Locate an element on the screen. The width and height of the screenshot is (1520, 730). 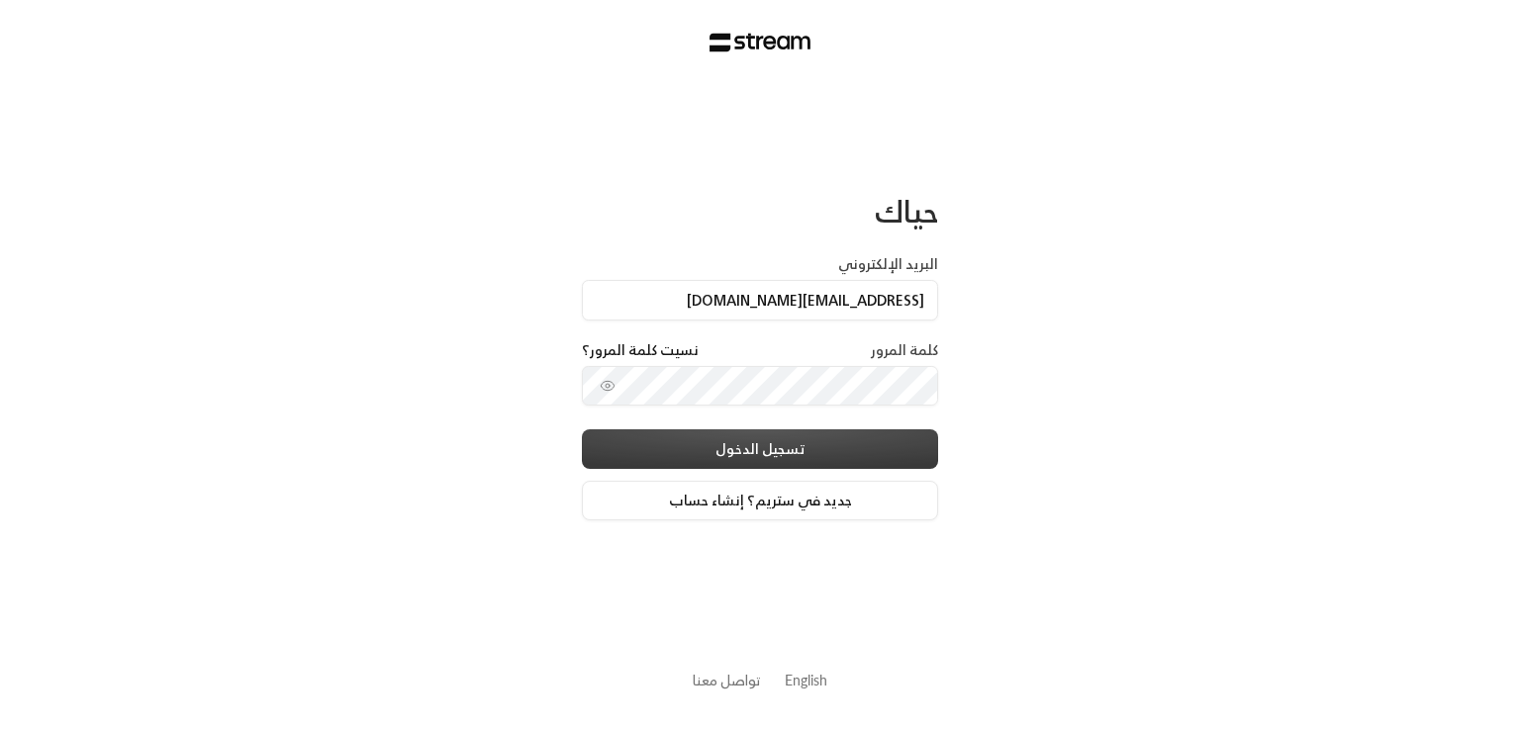
a: تواصل معنا is located at coordinates (726, 680).